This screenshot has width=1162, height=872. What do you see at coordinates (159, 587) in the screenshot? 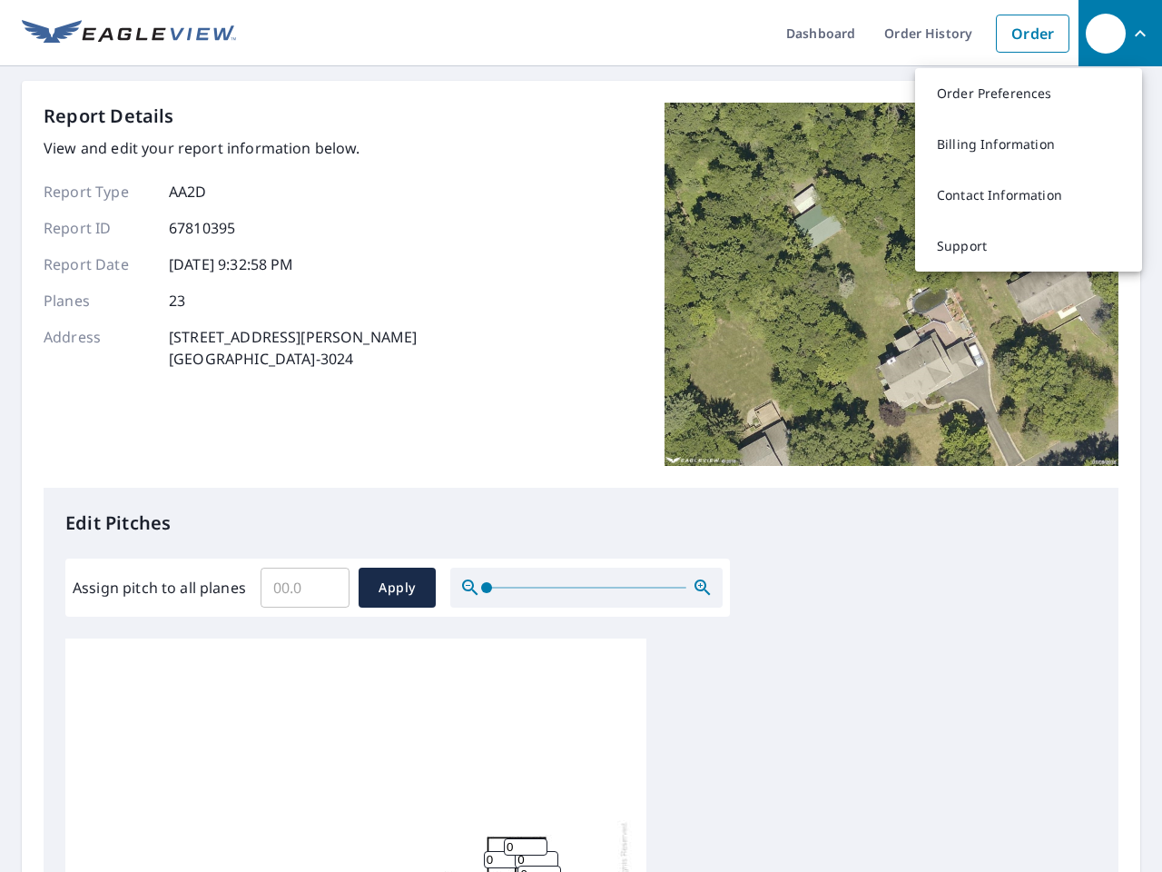
I see `label: Assign pitch to all planes` at bounding box center [159, 587].